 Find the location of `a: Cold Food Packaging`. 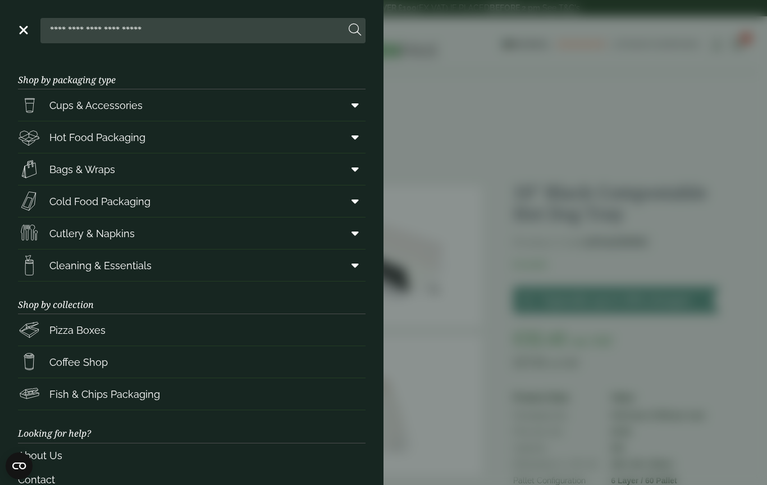

a: Cold Food Packaging is located at coordinates (192, 201).